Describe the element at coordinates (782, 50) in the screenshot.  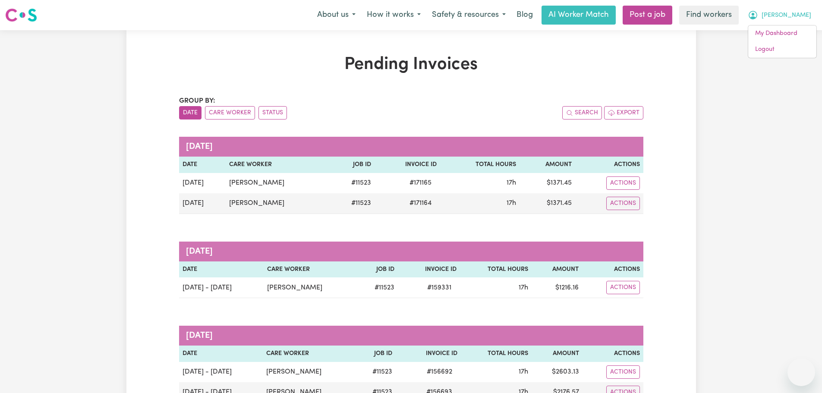
I see `a: Logout` at that location.